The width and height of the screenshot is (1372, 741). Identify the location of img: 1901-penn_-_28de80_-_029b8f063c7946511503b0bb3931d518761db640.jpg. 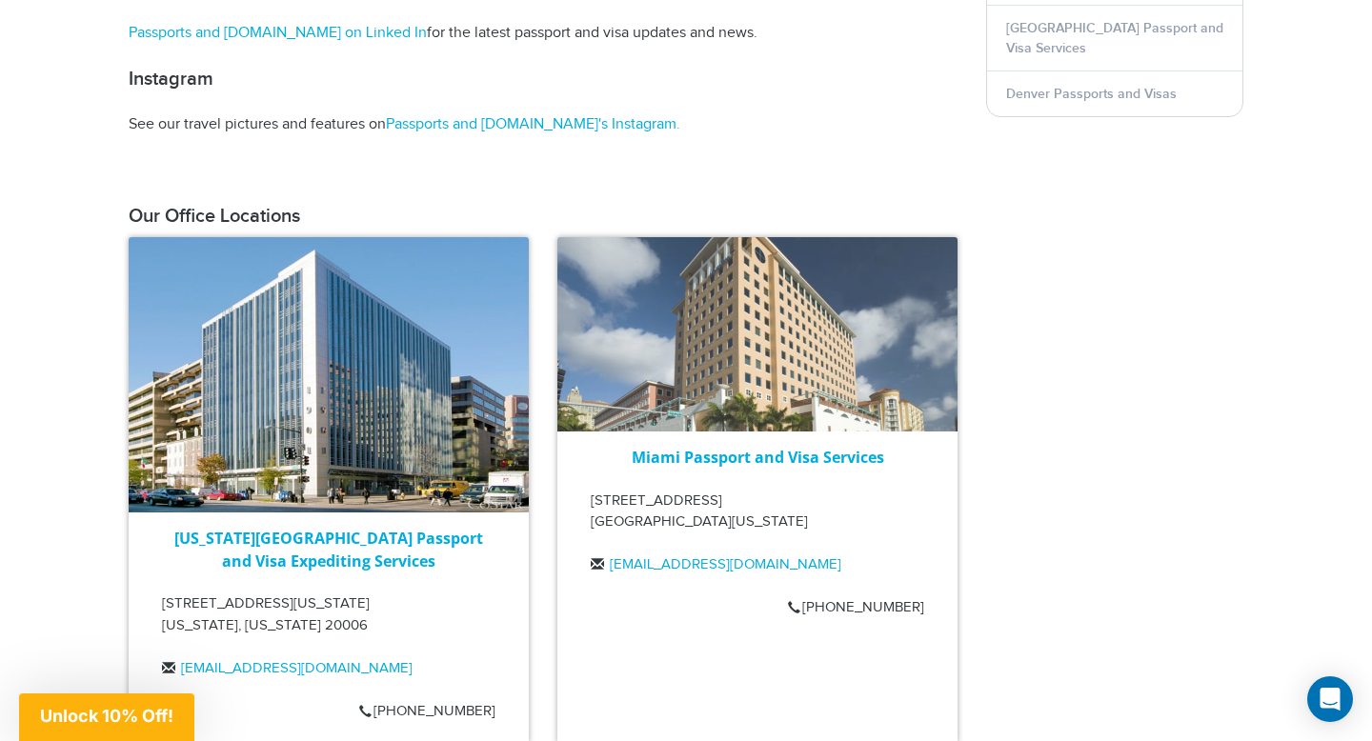
(329, 375).